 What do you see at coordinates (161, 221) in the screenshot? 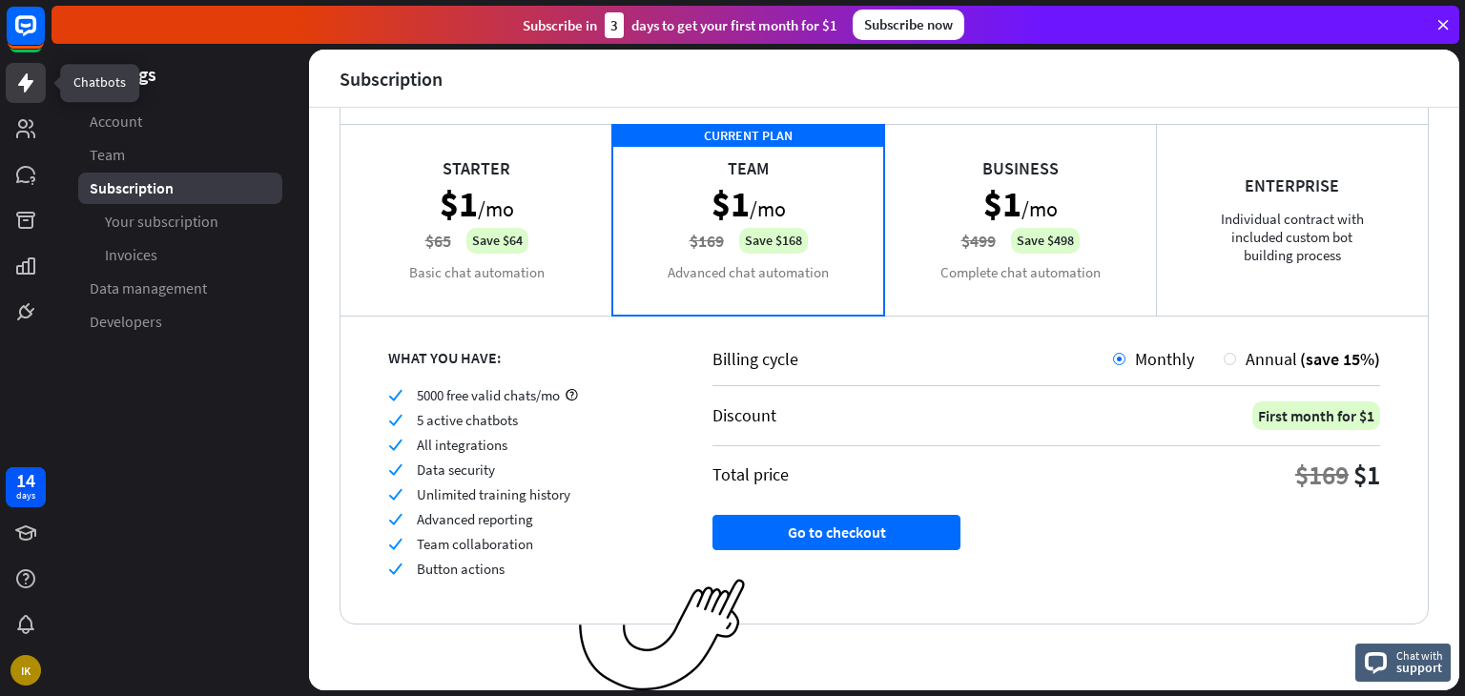
I see `span: Your subscription` at bounding box center [161, 221].